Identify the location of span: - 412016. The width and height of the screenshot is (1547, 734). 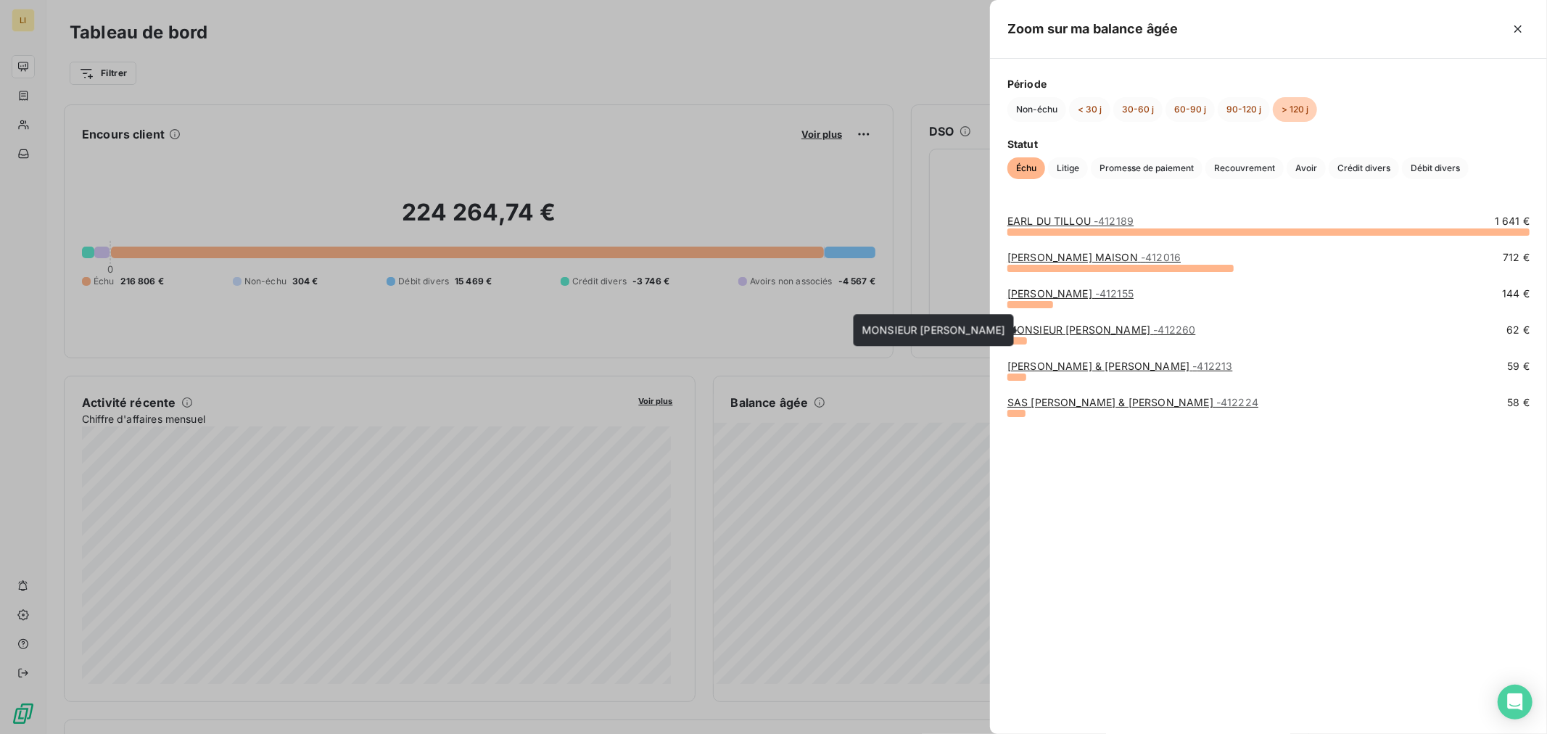
(1160, 257).